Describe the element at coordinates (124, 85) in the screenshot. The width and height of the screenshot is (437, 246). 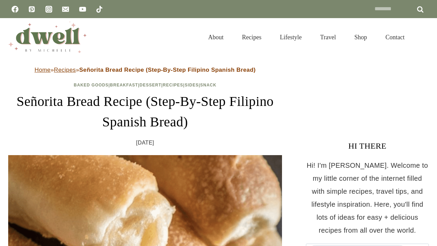
I see `a: Breakfast` at that location.